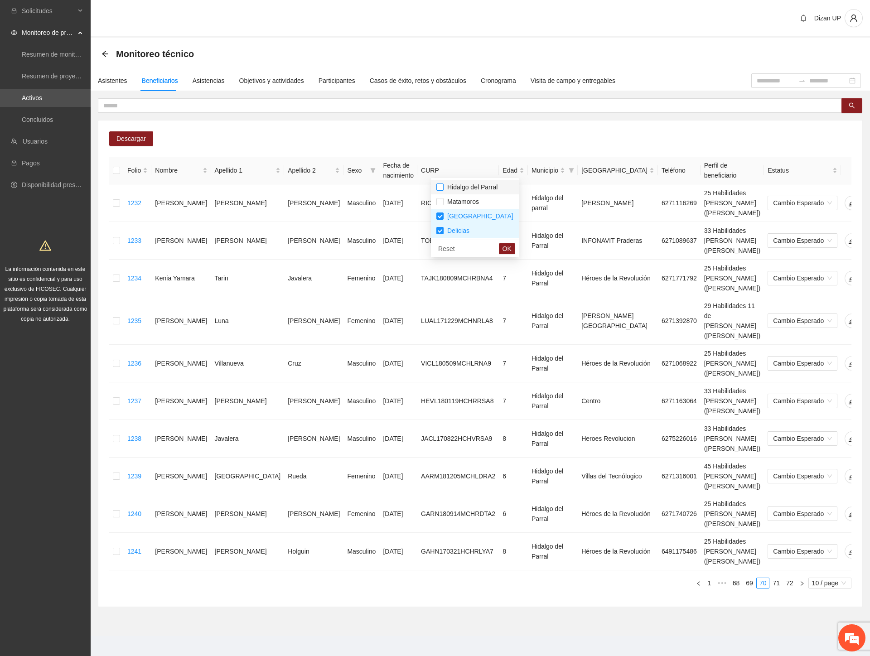 Image resolution: width=870 pixels, height=656 pixels. What do you see at coordinates (498, 81) in the screenshot?
I see `div: Cronograma` at bounding box center [498, 81].